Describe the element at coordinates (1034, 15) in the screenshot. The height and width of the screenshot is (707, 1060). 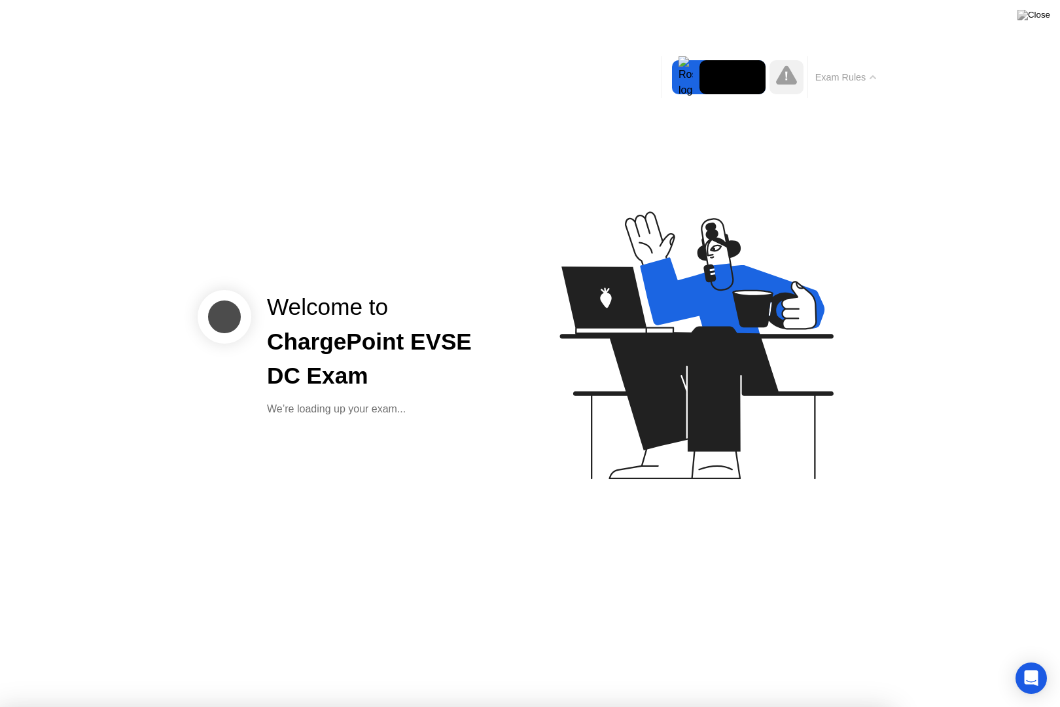
I see `img: Close` at that location.